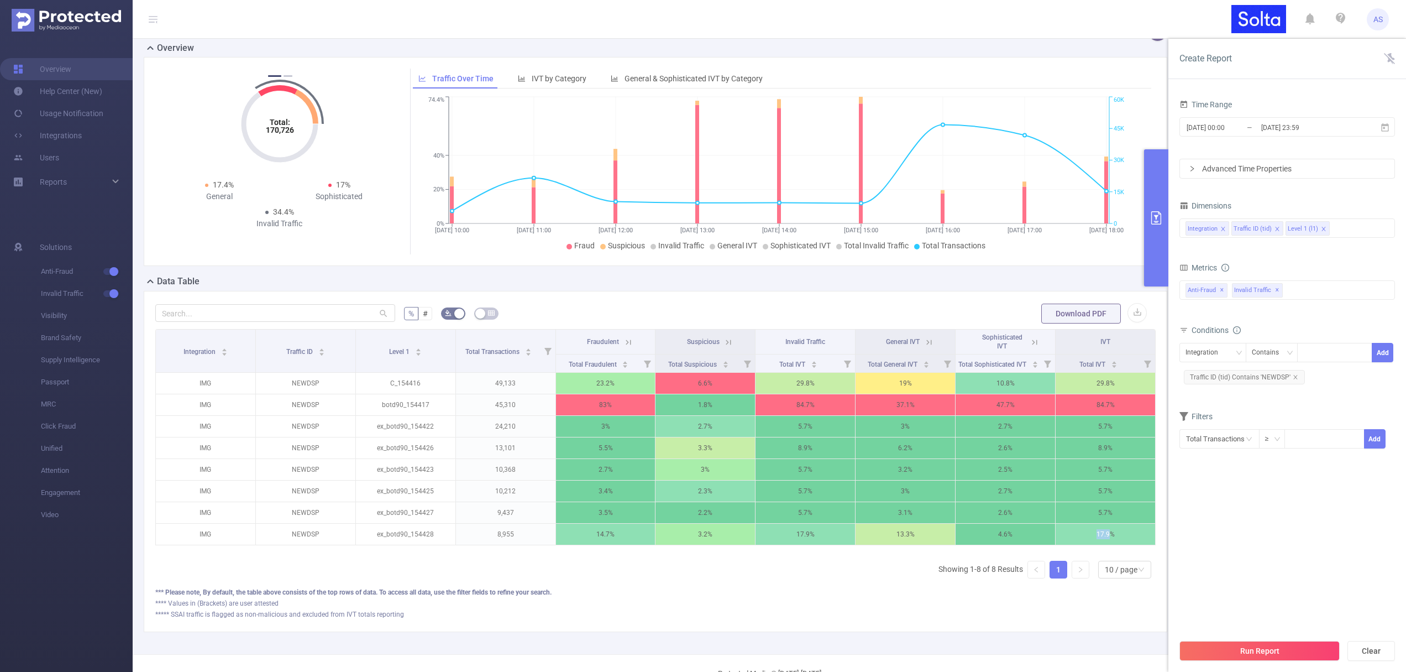 This screenshot has width=1406, height=672. I want to click on span: Level 1, so click(400, 352).